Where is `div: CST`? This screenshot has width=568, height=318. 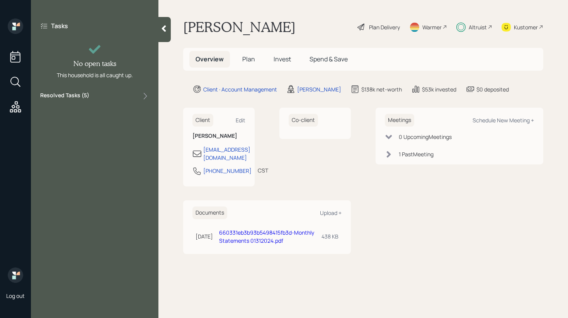
div: CST is located at coordinates (263, 170).